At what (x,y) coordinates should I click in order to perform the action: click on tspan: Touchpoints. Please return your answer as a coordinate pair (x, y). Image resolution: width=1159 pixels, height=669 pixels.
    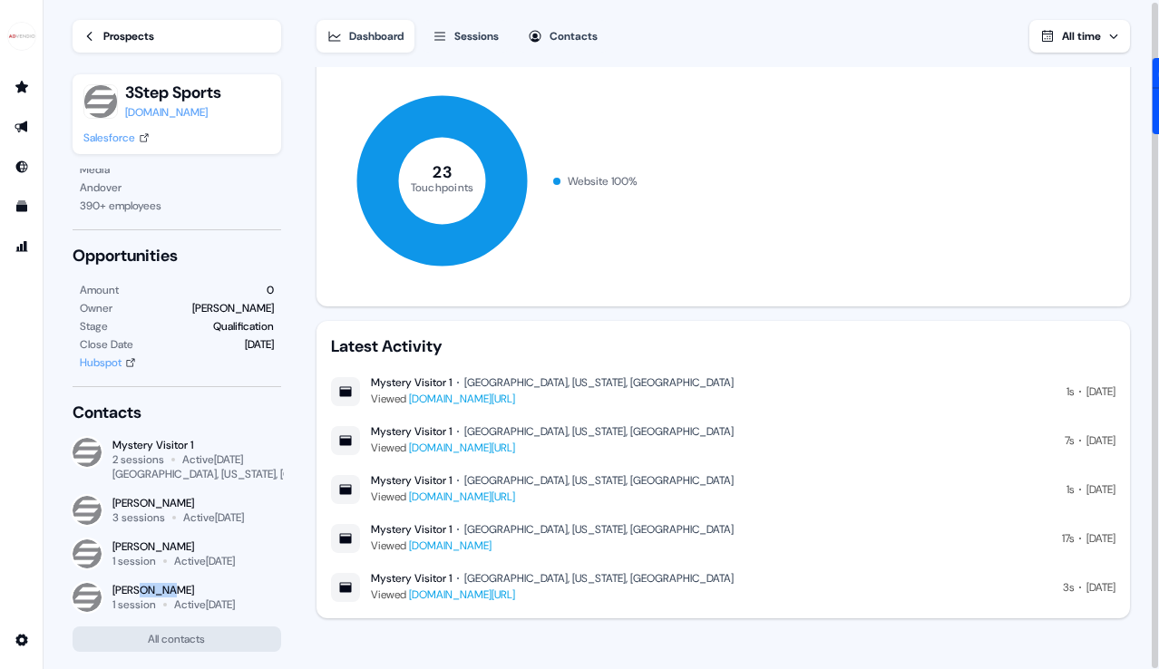
    Looking at the image, I should click on (443, 187).